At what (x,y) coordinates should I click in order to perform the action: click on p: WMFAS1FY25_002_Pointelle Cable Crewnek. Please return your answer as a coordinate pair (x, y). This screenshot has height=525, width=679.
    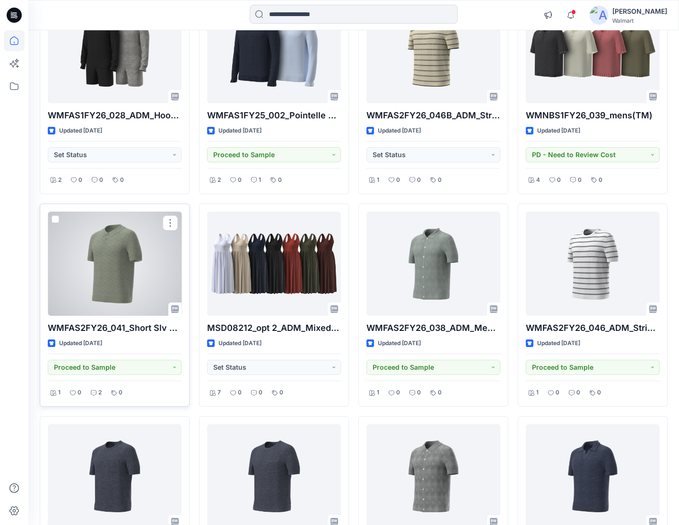
    Looking at the image, I should click on (274, 115).